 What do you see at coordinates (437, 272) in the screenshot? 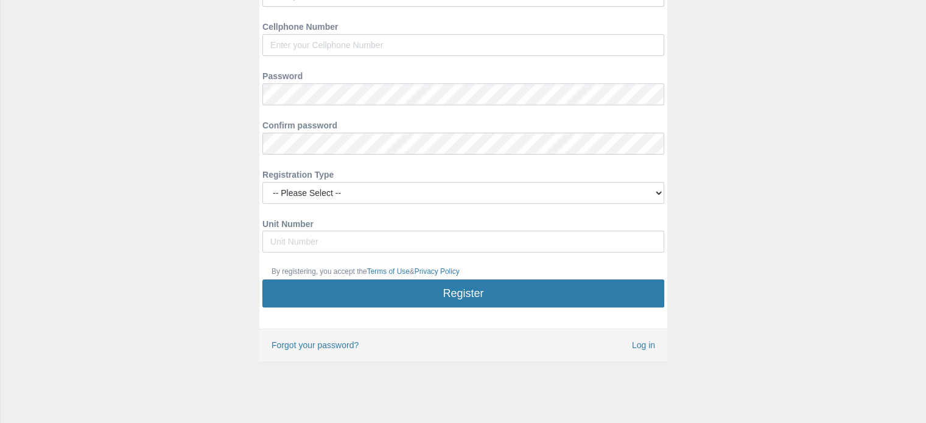
I see `a: Privacy Policy` at bounding box center [437, 272].